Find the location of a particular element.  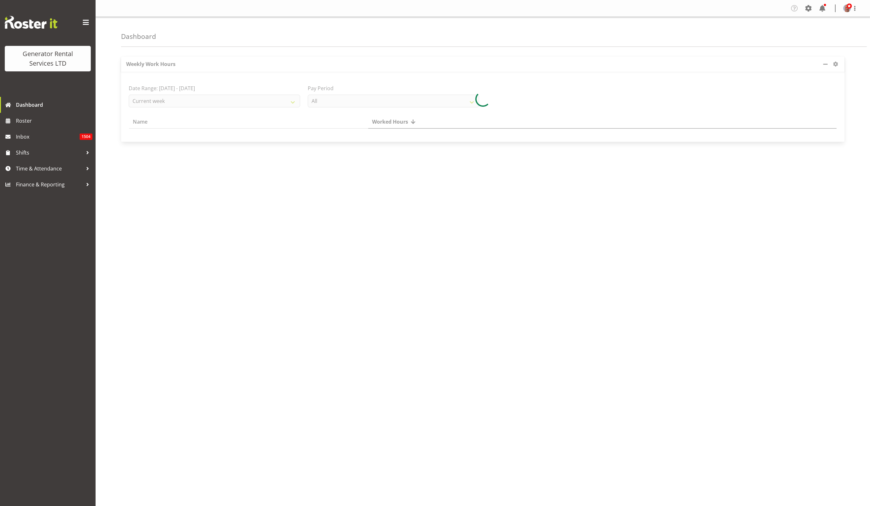

span: Dashboard is located at coordinates (54, 105).